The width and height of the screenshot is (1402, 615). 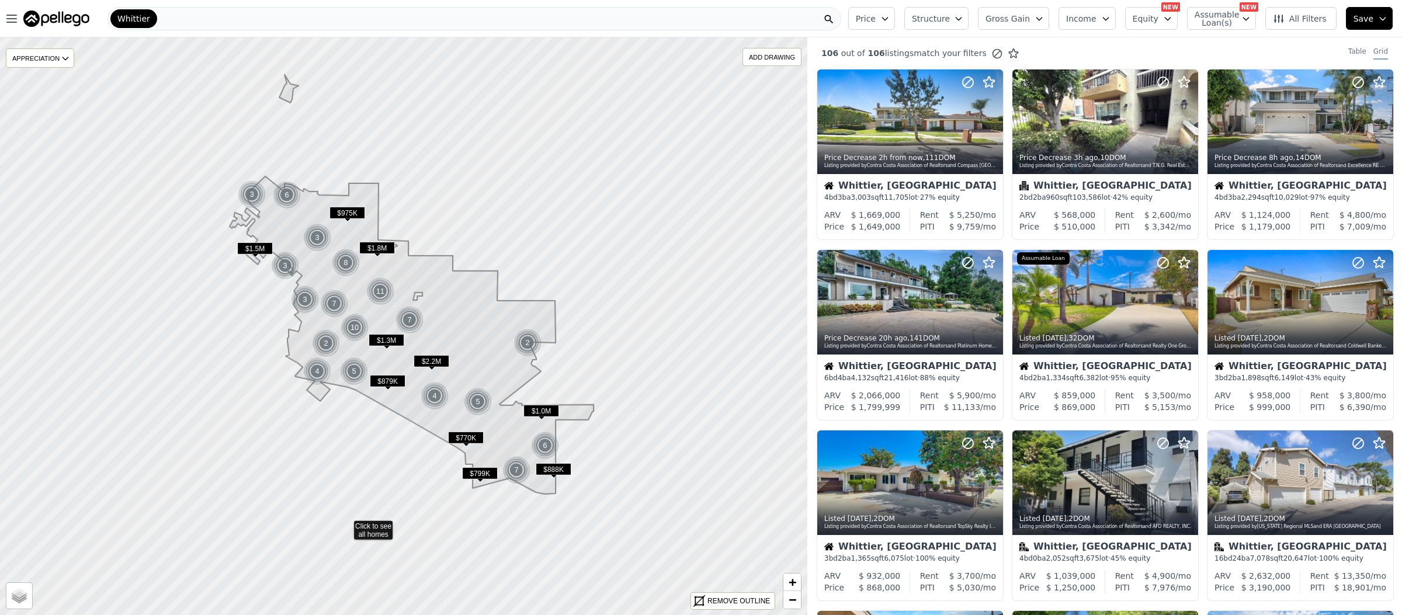 I want to click on div: 3 bd 2 ba sqft lot · 100% equity, so click(x=910, y=559).